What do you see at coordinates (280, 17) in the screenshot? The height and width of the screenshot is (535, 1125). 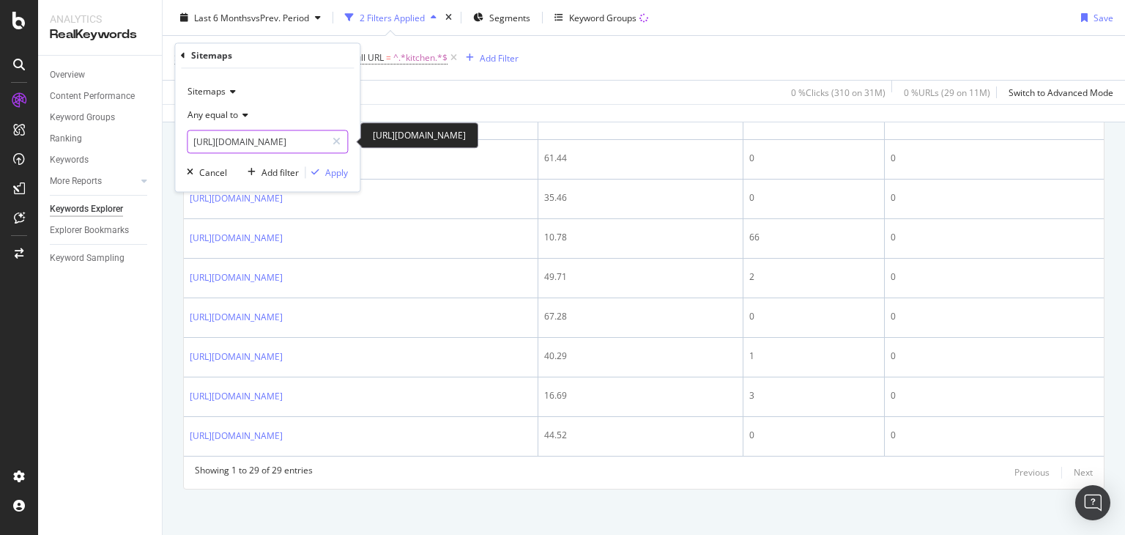 I see `span: vs Prev. Period` at bounding box center [280, 17].